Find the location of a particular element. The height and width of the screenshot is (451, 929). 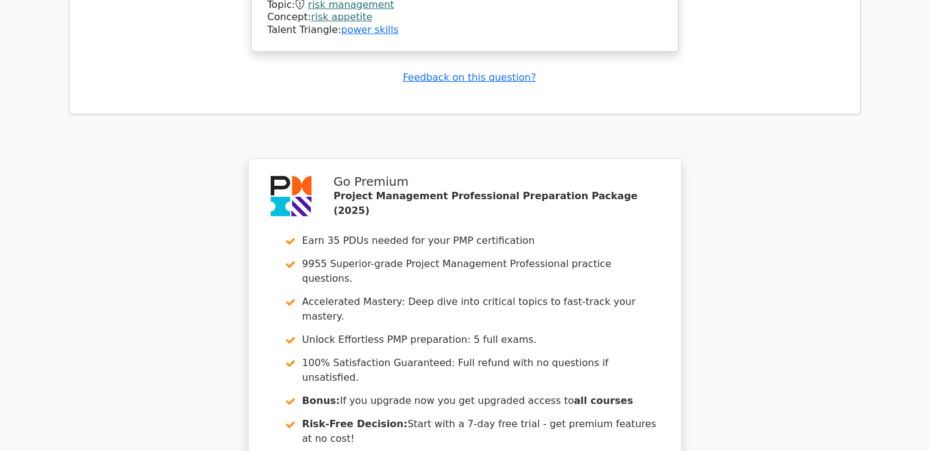

u: Feedback on this question? is located at coordinates (469, 77).